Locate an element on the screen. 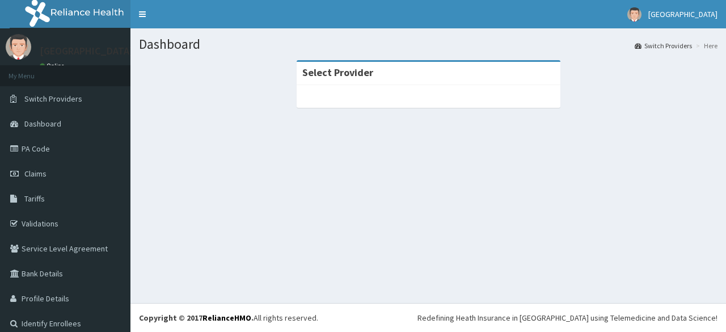 This screenshot has width=726, height=332. span: Dashboard is located at coordinates (43, 124).